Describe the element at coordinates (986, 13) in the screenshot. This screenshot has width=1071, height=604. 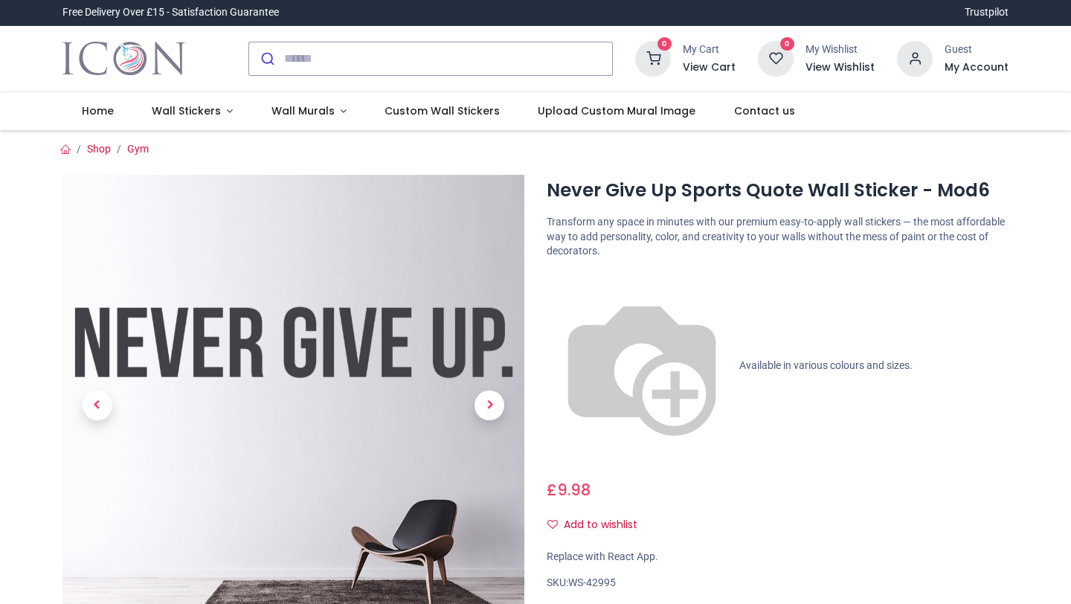
I see `a: Trustpilot` at that location.